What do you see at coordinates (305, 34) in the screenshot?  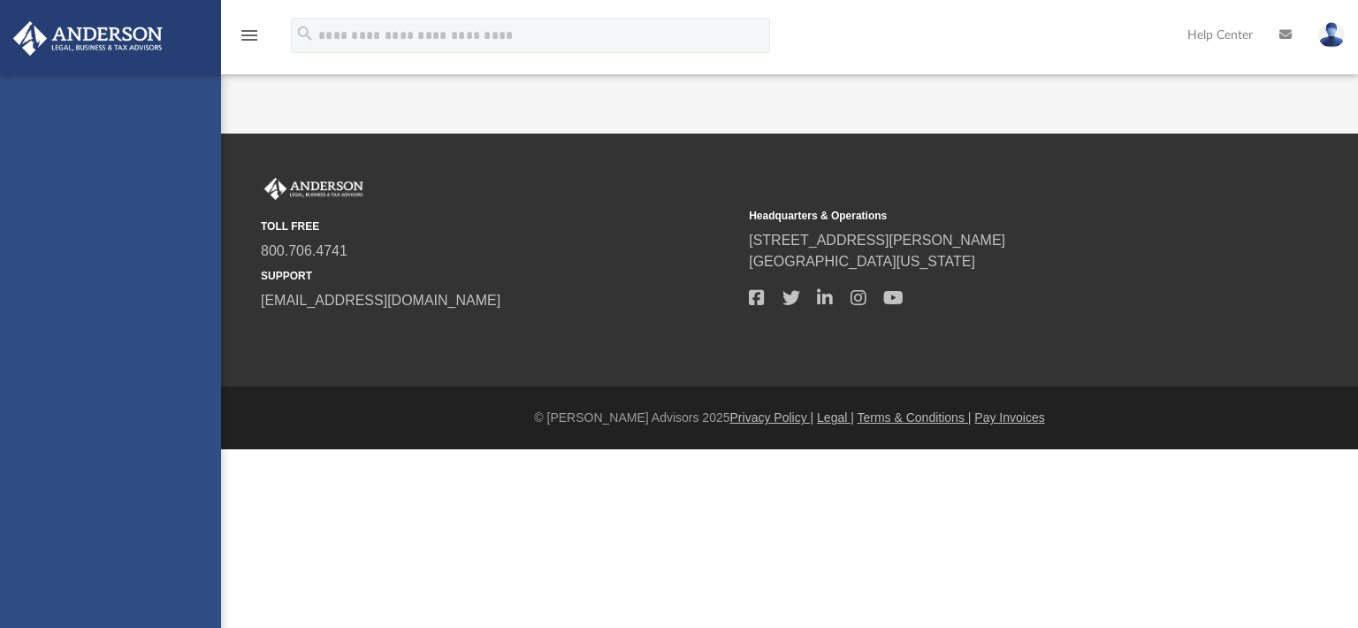 I see `i: search` at bounding box center [305, 34].